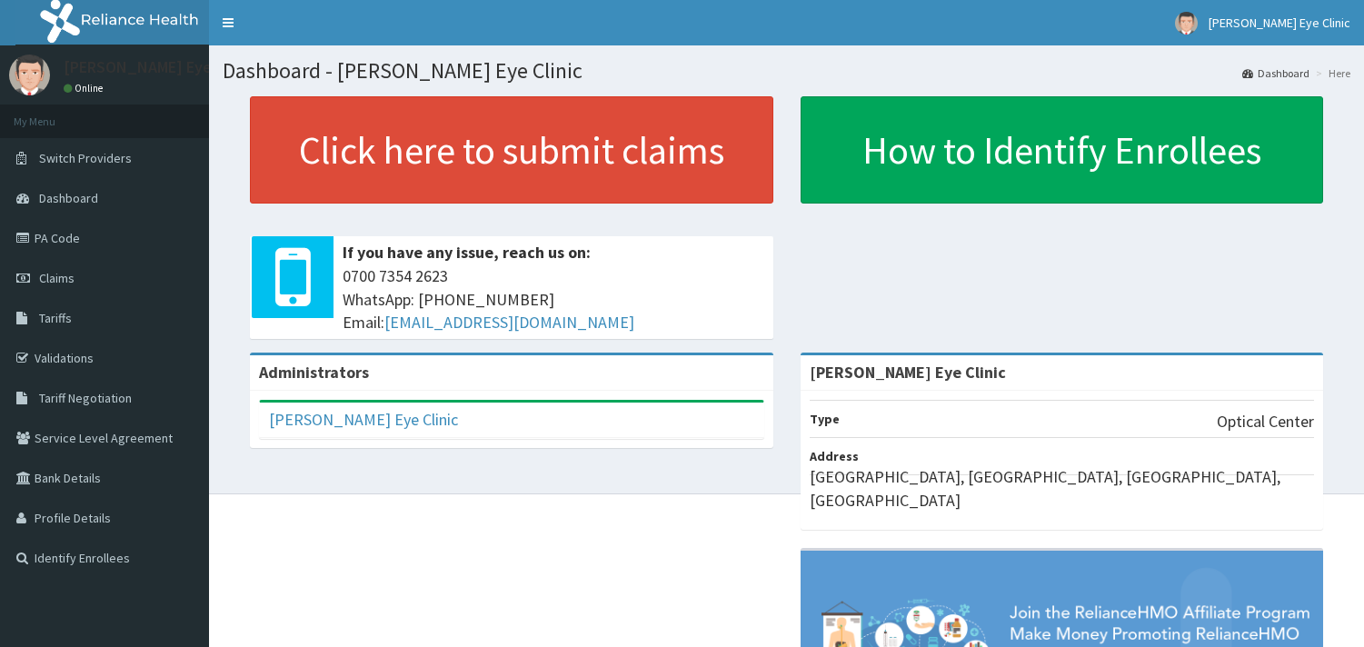 Image resolution: width=1364 pixels, height=647 pixels. Describe the element at coordinates (1276, 73) in the screenshot. I see `a: Dashboard` at that location.